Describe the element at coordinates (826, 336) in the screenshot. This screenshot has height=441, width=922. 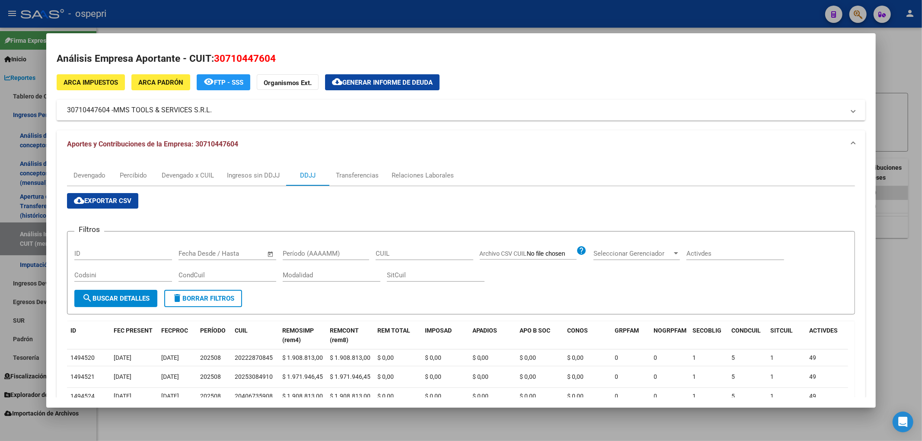
I see `datatable-header-cell: ACTIVDES` at that location.